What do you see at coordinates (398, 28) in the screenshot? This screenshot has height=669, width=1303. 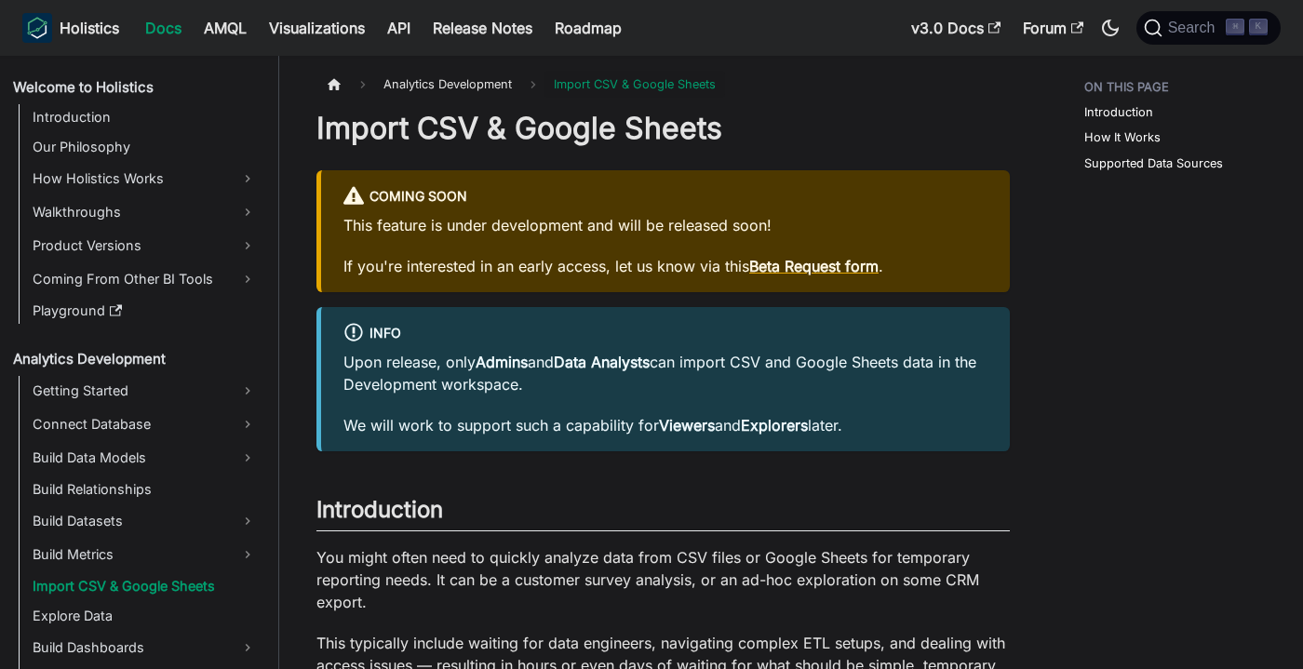 I see `a: API` at bounding box center [398, 28].